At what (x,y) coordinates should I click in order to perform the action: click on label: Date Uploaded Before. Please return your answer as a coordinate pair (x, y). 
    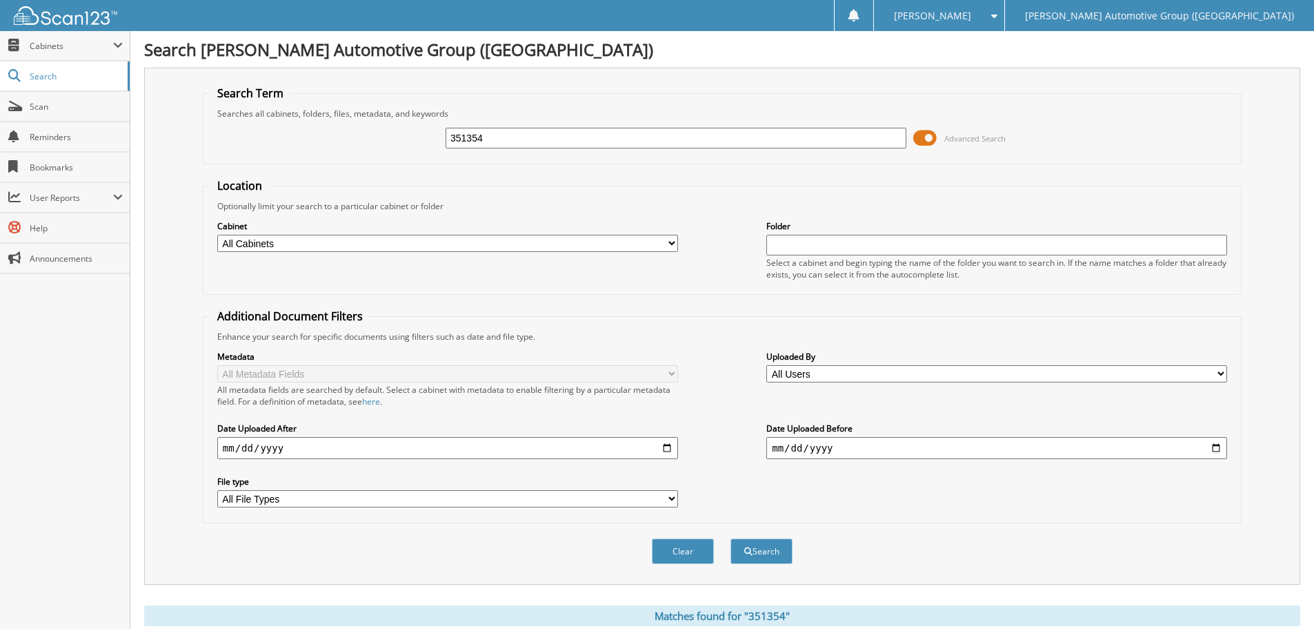
    Looking at the image, I should click on (997, 428).